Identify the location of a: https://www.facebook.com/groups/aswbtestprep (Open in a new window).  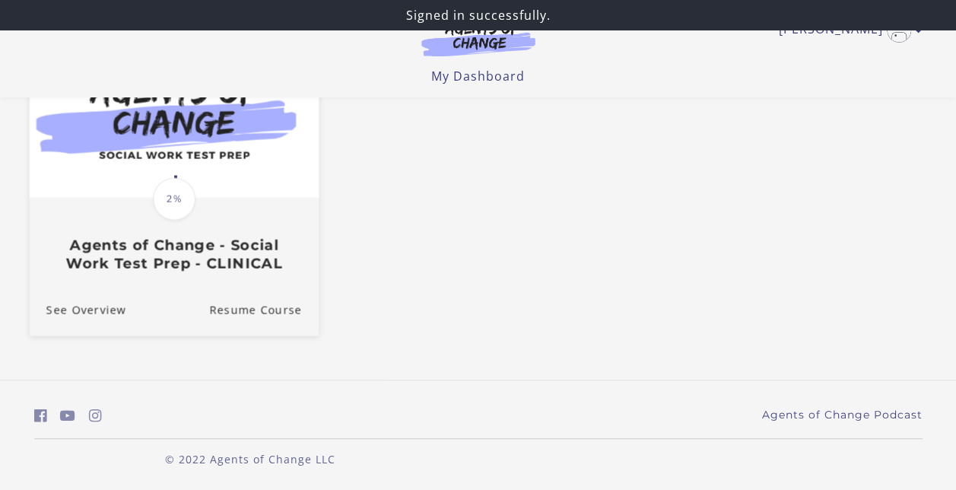
(40, 415).